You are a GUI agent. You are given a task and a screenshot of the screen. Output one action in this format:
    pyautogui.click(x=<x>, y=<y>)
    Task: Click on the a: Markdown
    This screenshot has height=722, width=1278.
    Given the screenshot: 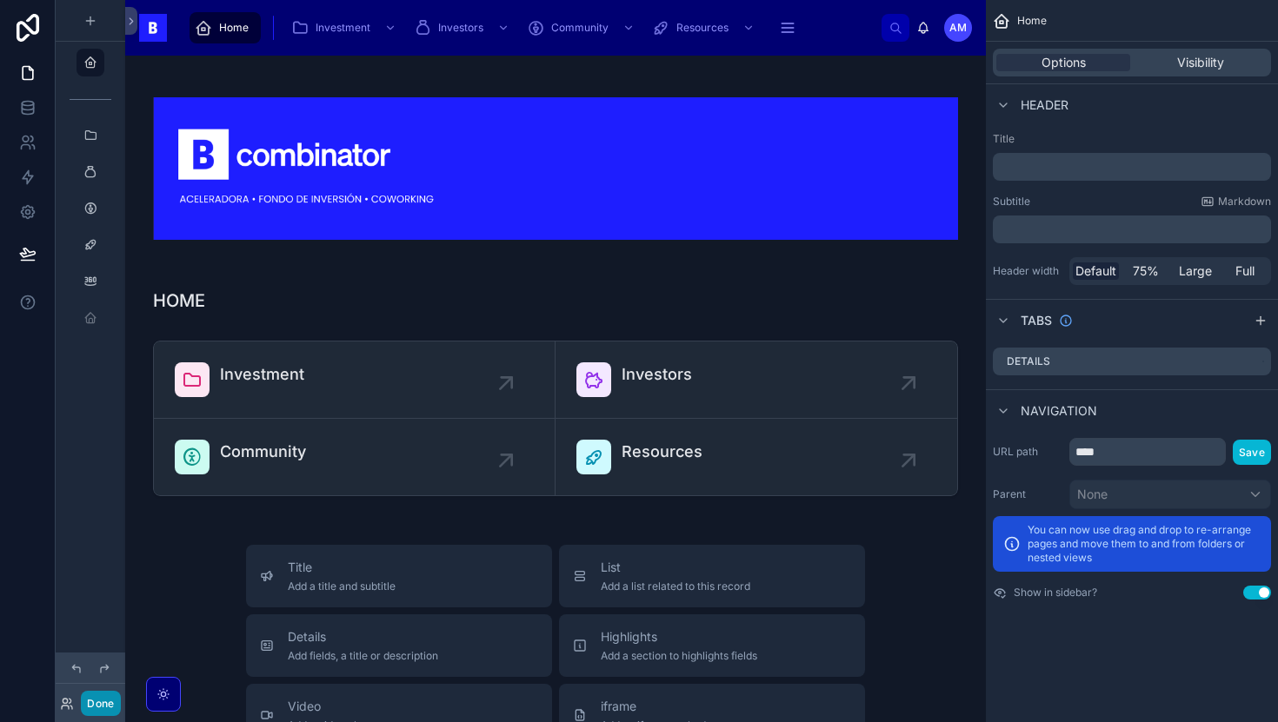 What is the action you would take?
    pyautogui.click(x=1235, y=202)
    